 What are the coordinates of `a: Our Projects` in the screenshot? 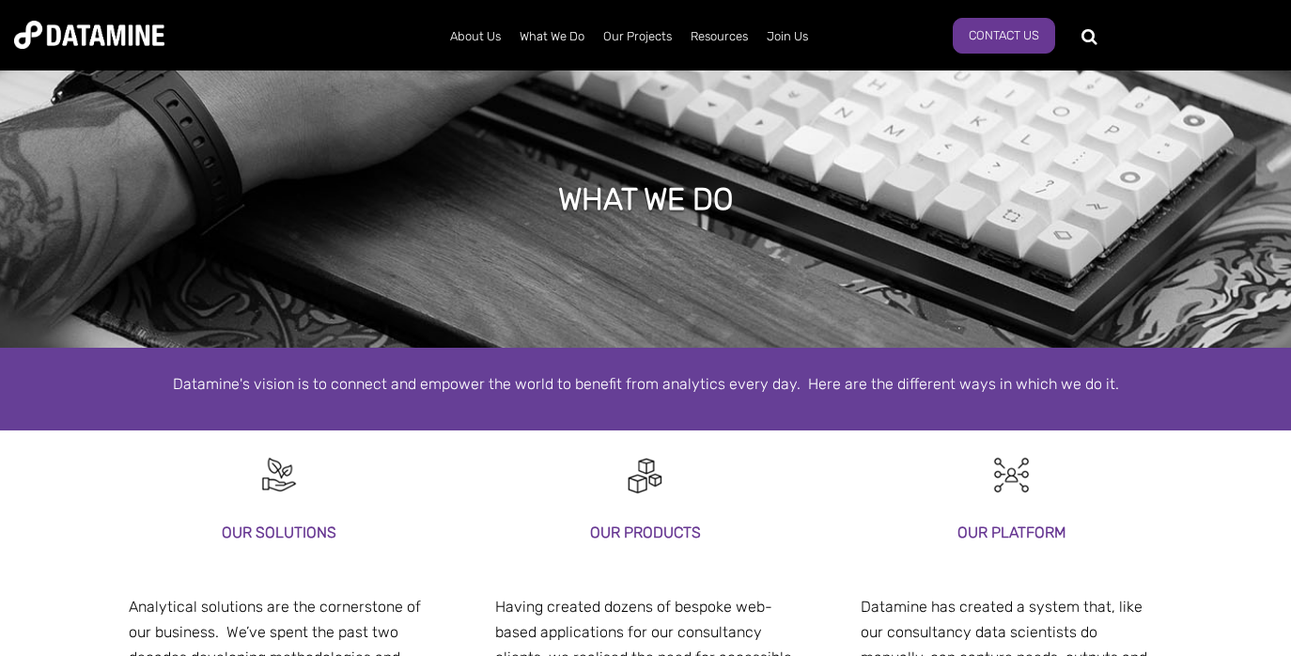 It's located at (637, 37).